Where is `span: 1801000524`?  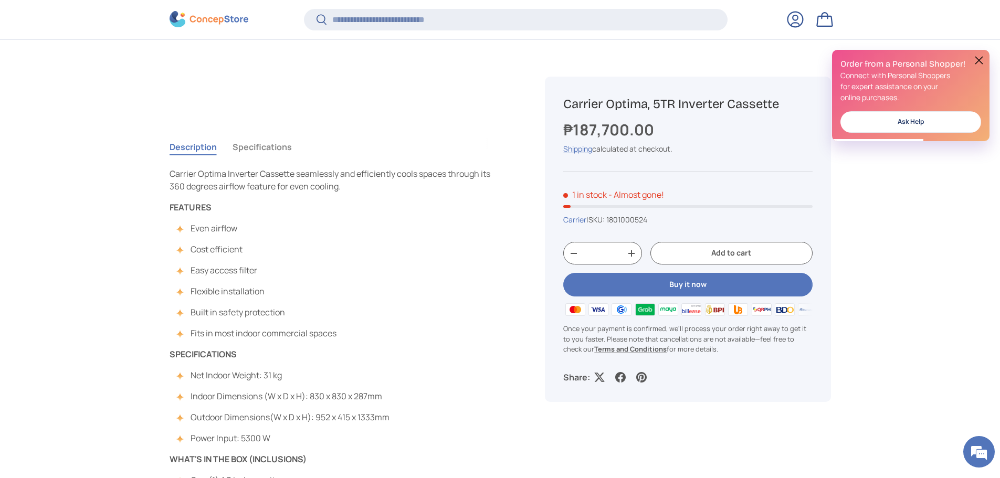
span: 1801000524 is located at coordinates (627, 219).